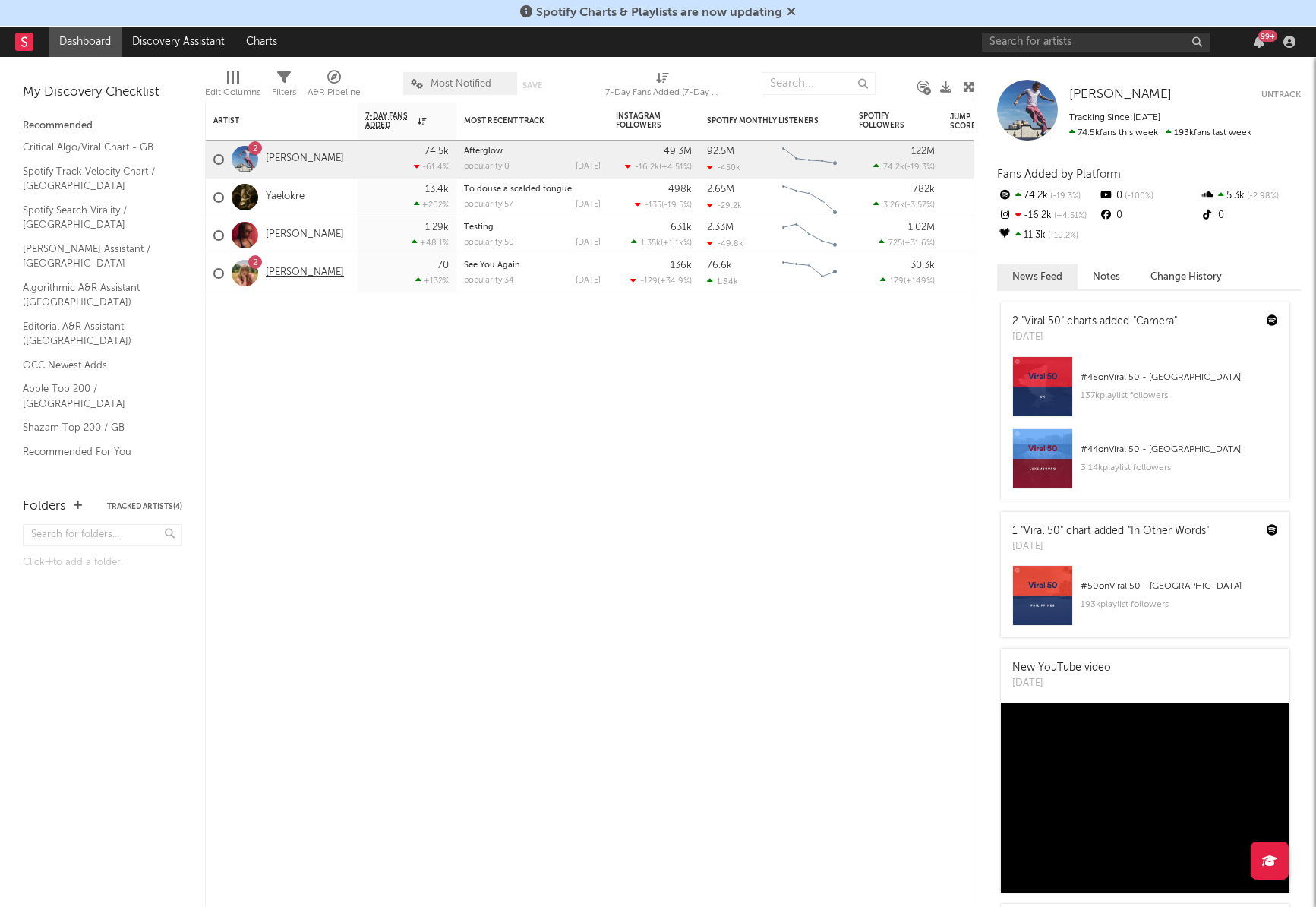 This screenshot has height=907, width=1316. Describe the element at coordinates (1047, 196) in the screenshot. I see `div: 74.2k` at that location.